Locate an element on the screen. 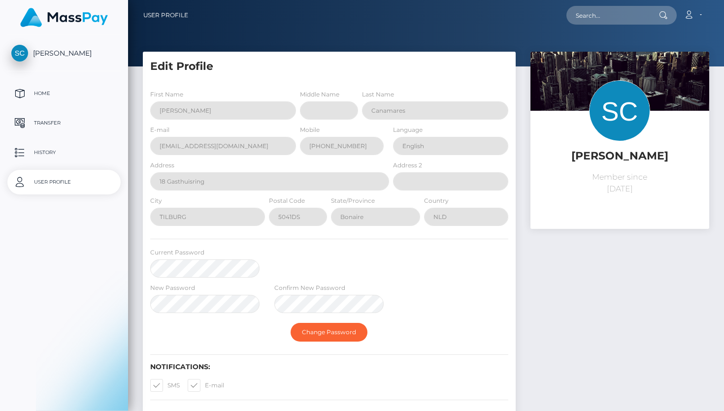 The image size is (724, 411). a: Home is located at coordinates (64, 94).